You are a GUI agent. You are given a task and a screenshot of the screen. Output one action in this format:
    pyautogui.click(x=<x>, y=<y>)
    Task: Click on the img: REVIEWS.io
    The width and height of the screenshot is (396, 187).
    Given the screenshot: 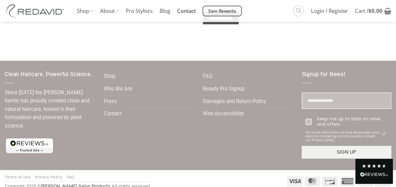 What is the action you would take?
    pyautogui.click(x=375, y=174)
    